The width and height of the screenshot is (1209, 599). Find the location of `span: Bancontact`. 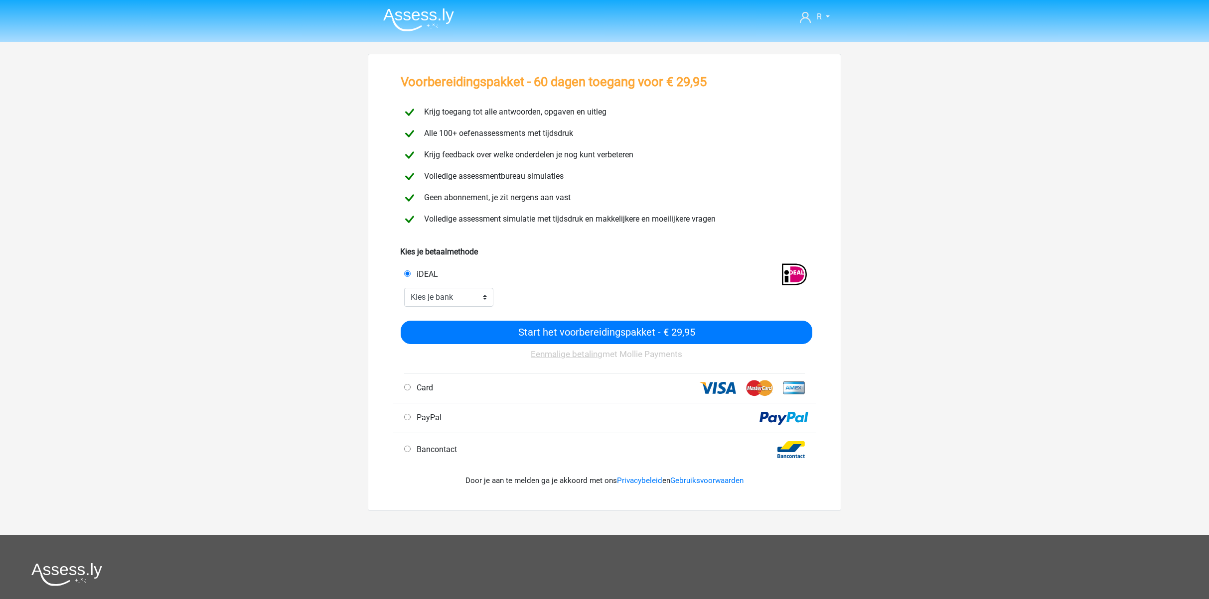

span: Bancontact is located at coordinates (435, 449).